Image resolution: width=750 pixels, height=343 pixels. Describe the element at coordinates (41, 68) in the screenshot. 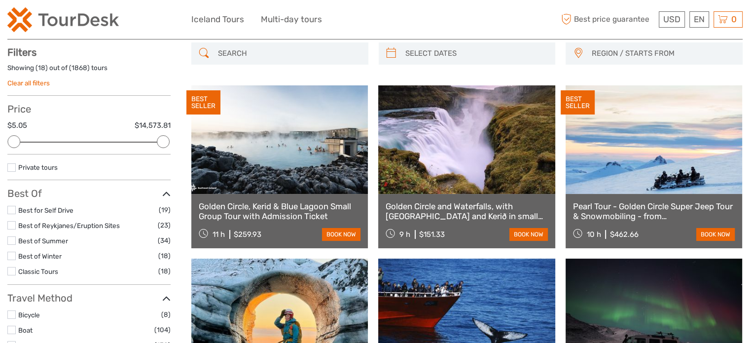

I see `label: 18` at that location.